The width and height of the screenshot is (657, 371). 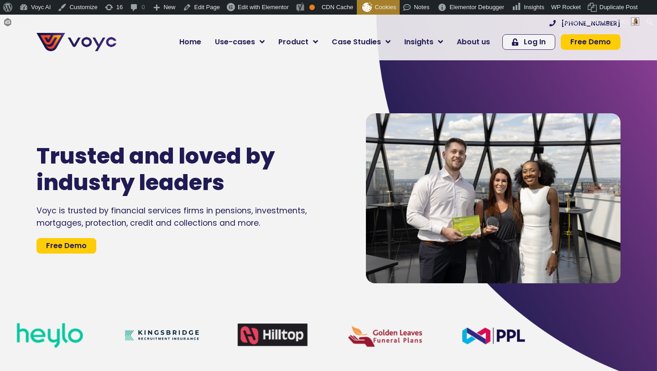 I want to click on span: Insights, so click(x=419, y=42).